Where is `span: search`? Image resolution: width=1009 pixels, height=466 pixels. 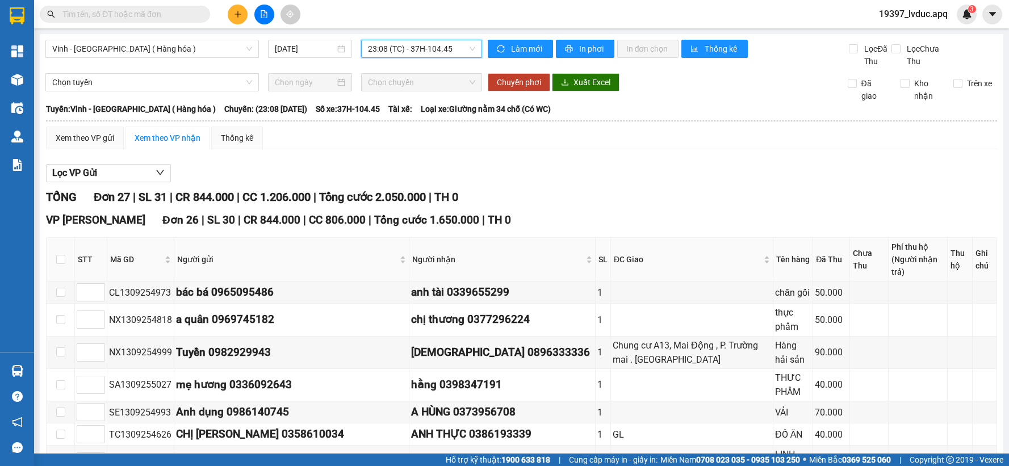
span: search is located at coordinates (51, 14).